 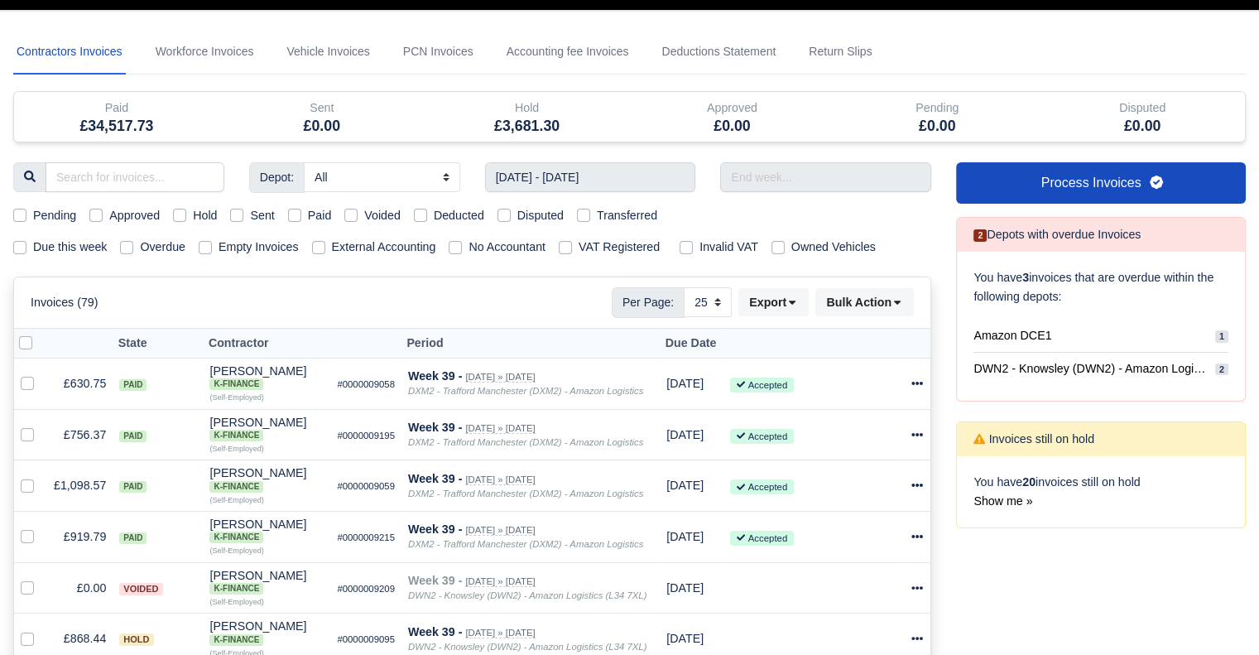 I want to click on div: Approved, so click(x=732, y=108).